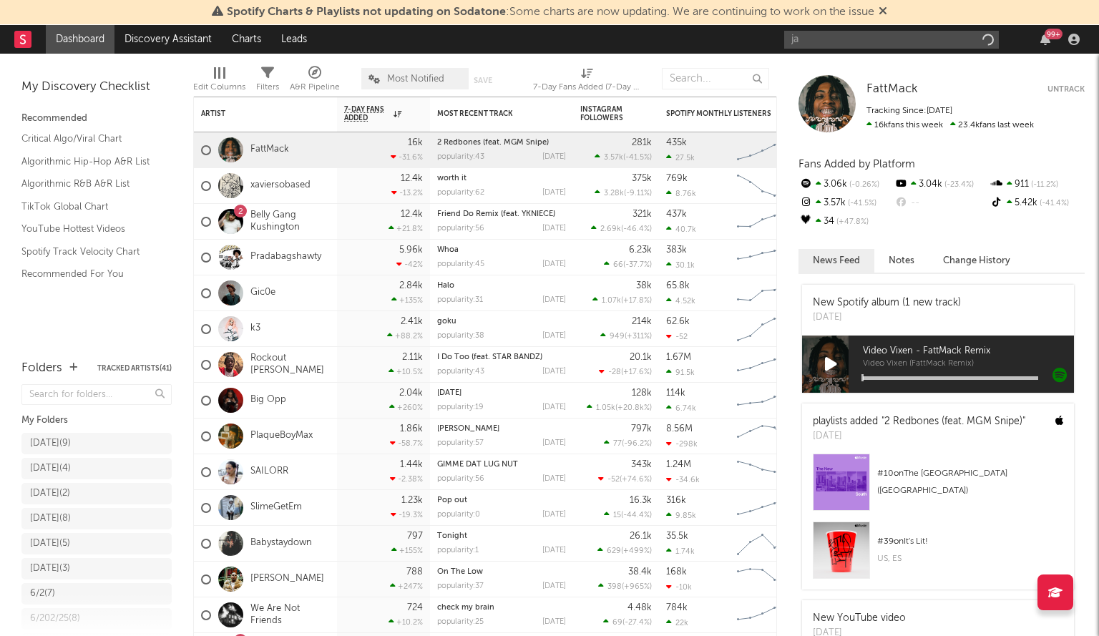 Image resolution: width=1099 pixels, height=636 pixels. What do you see at coordinates (642, 393) in the screenshot?
I see `div: 128k` at bounding box center [642, 393].